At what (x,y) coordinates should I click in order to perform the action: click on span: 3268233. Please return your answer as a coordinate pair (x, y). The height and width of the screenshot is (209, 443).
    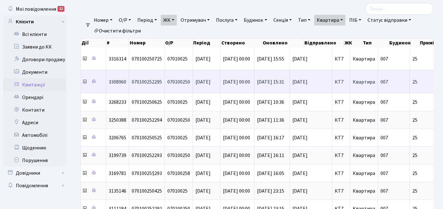
    Looking at the image, I should click on (117, 102).